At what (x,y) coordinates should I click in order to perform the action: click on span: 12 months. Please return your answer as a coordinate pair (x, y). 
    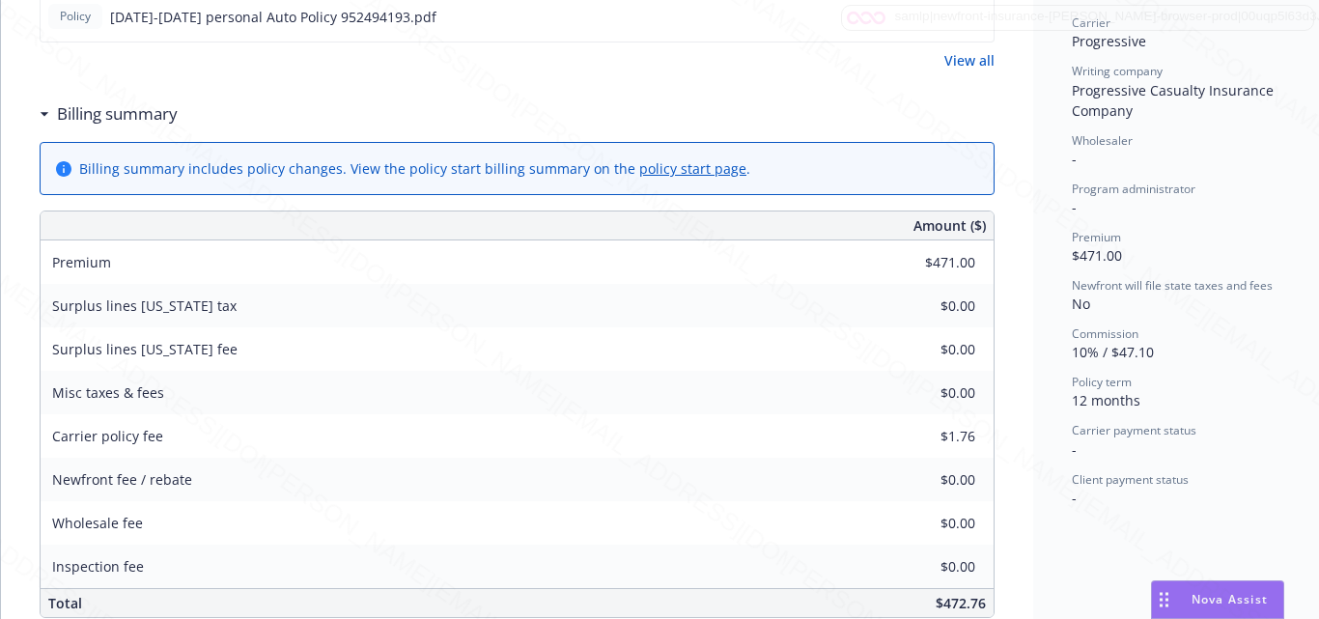
    Looking at the image, I should click on (1105, 400).